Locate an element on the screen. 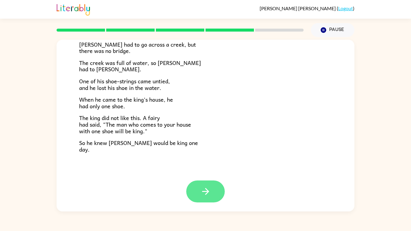 Image resolution: width=411 pixels, height=231 pixels. a: Logout is located at coordinates (346, 8).